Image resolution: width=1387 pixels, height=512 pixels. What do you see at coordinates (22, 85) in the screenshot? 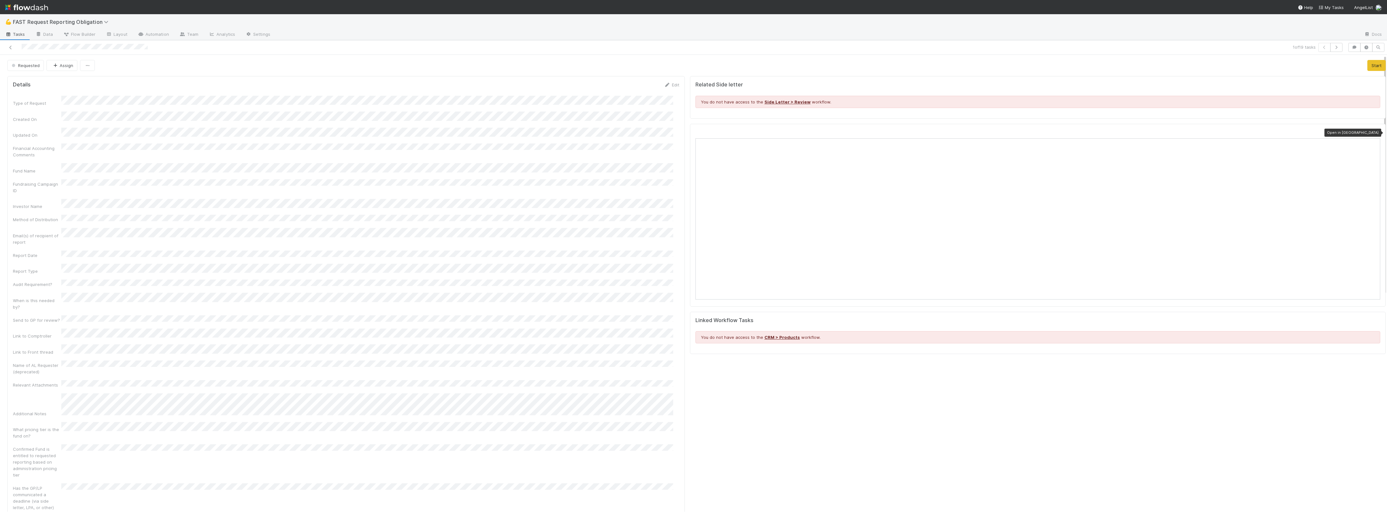
I see `h5: Details` at bounding box center [22, 85].